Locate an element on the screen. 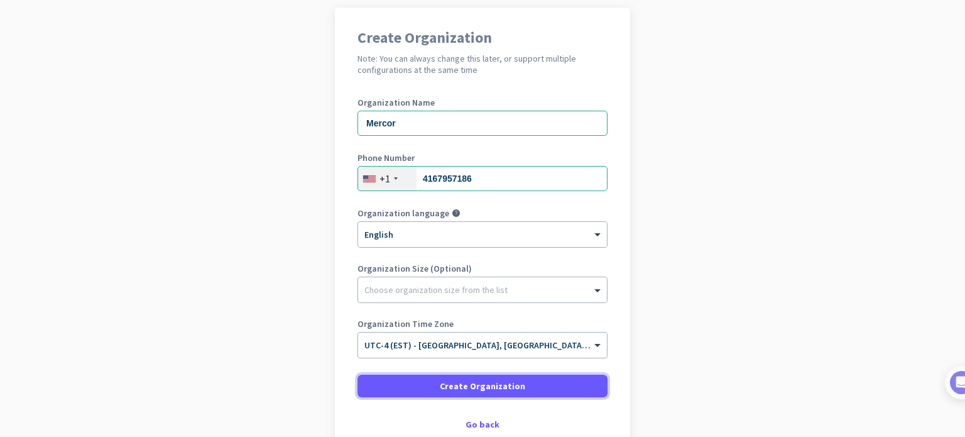 This screenshot has height=437, width=965. span: Create Organization is located at coordinates (483, 386).